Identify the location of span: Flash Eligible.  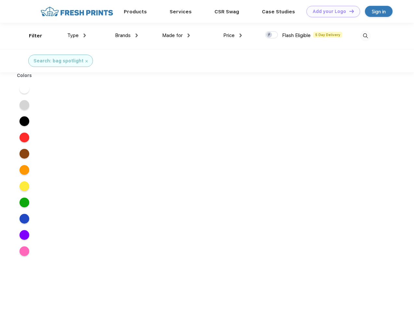
(296, 35).